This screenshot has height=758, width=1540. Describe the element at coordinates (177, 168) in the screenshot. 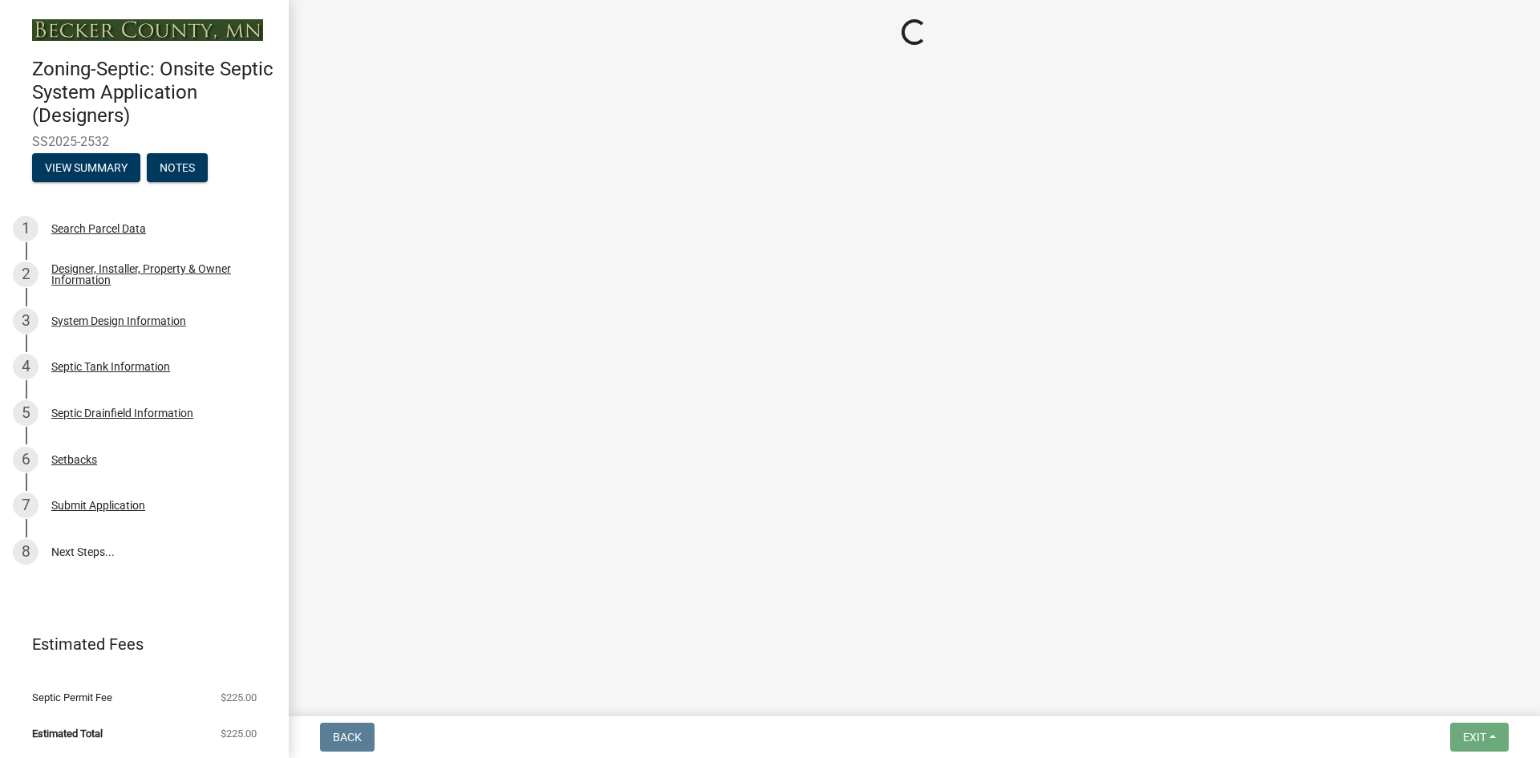

I see `button: Notes` at that location.